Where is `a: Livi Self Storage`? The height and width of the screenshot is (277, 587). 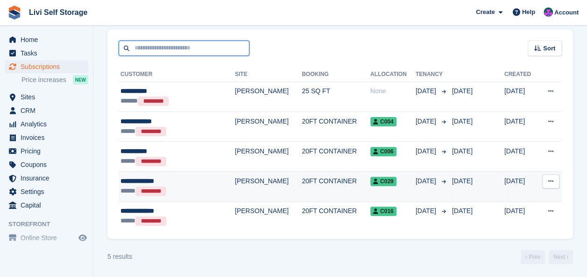
a: Livi Self Storage is located at coordinates (58, 12).